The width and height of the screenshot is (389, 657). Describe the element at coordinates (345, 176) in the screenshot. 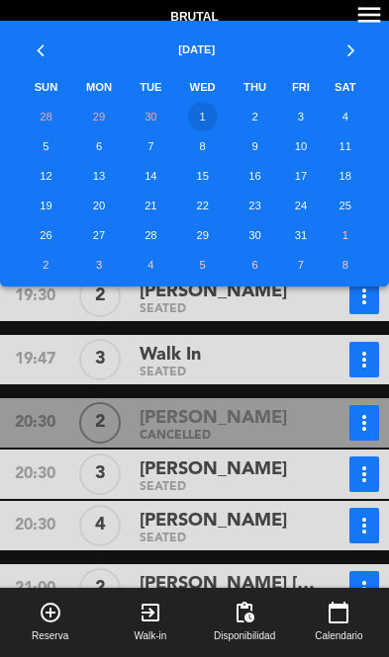

I see `td: 18` at that location.